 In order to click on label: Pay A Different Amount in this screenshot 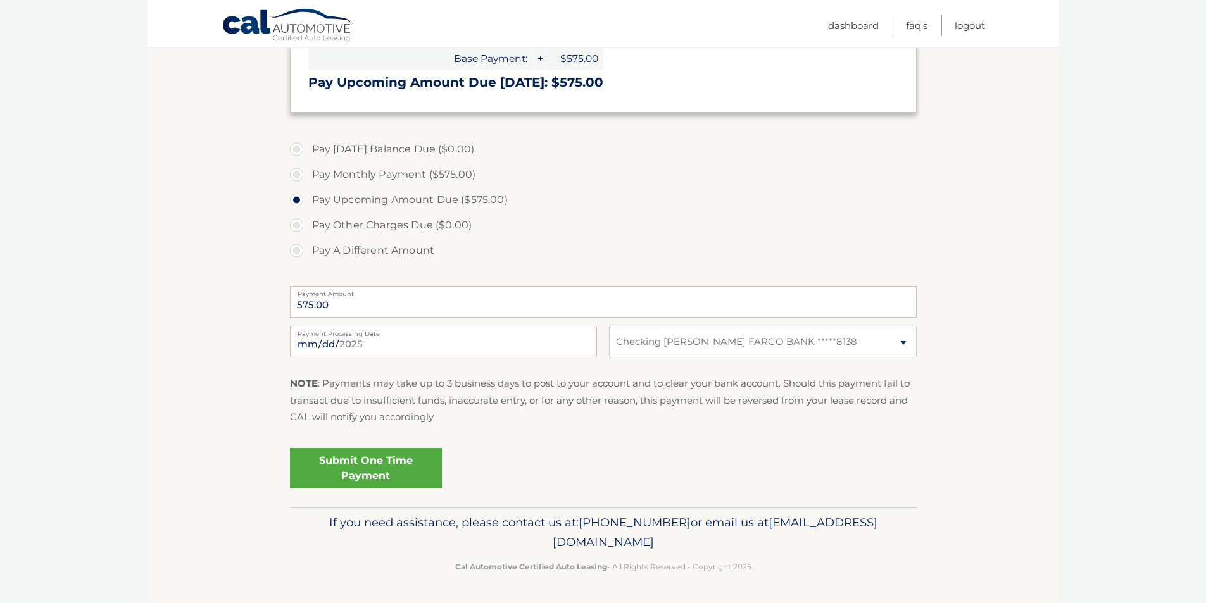, I will do `click(603, 251)`.